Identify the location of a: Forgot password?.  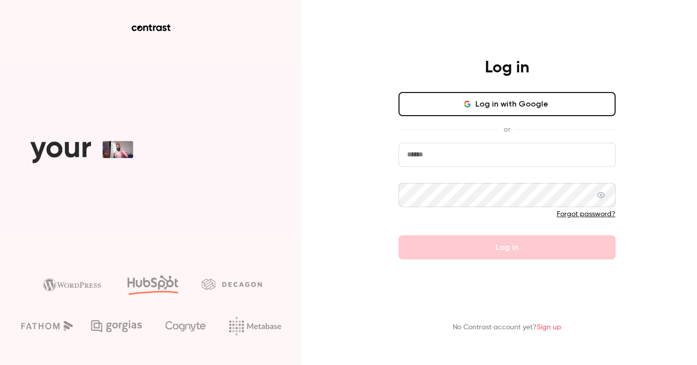
(586, 214).